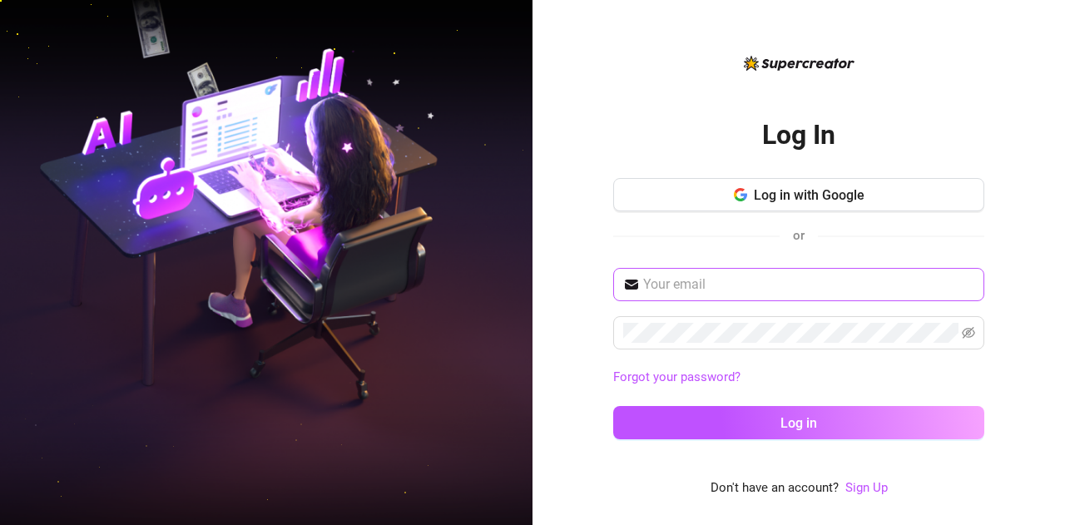 This screenshot has height=525, width=1065. What do you see at coordinates (799, 235) in the screenshot?
I see `span: or` at bounding box center [799, 235].